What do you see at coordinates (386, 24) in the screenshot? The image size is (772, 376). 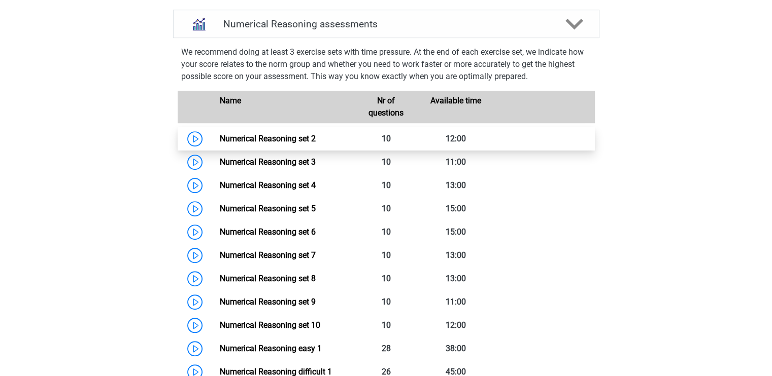 I see `a: assessments Numerical Reasoning assessments` at bounding box center [386, 24].